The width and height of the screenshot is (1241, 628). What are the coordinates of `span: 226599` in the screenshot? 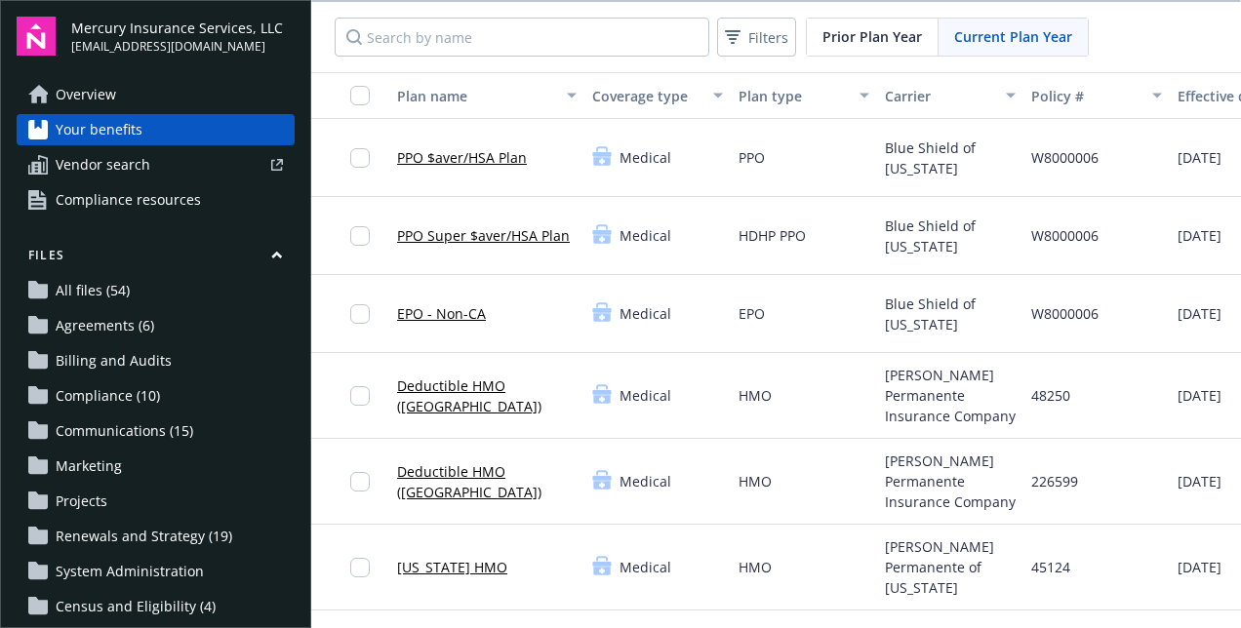 It's located at (1055, 481).